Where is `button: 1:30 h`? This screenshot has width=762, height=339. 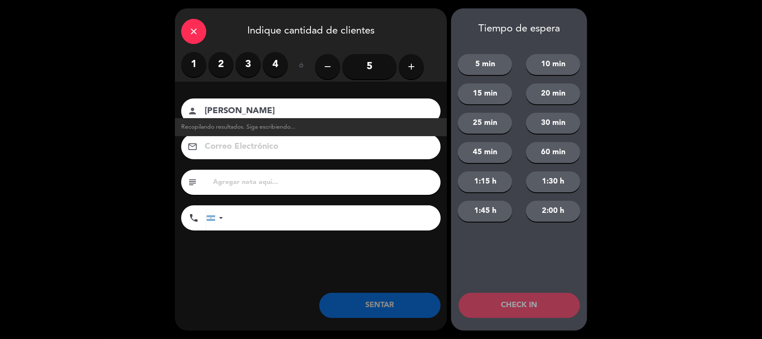 button: 1:30 h is located at coordinates (553, 182).